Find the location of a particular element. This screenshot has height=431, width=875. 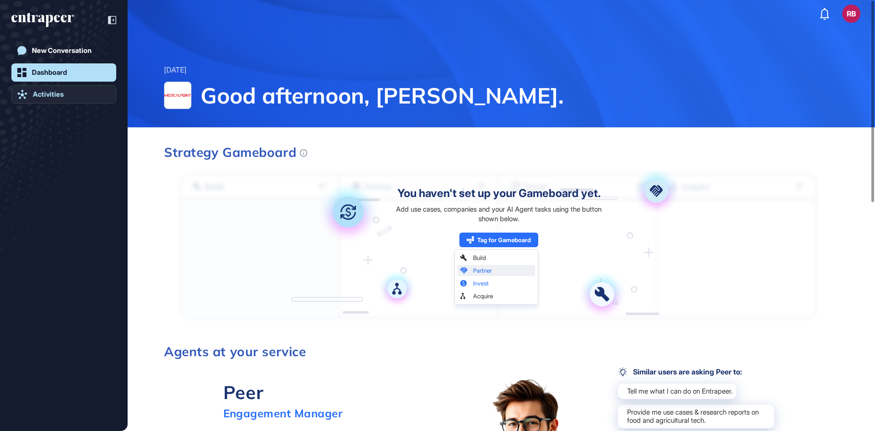

a: Activities is located at coordinates (64, 94).